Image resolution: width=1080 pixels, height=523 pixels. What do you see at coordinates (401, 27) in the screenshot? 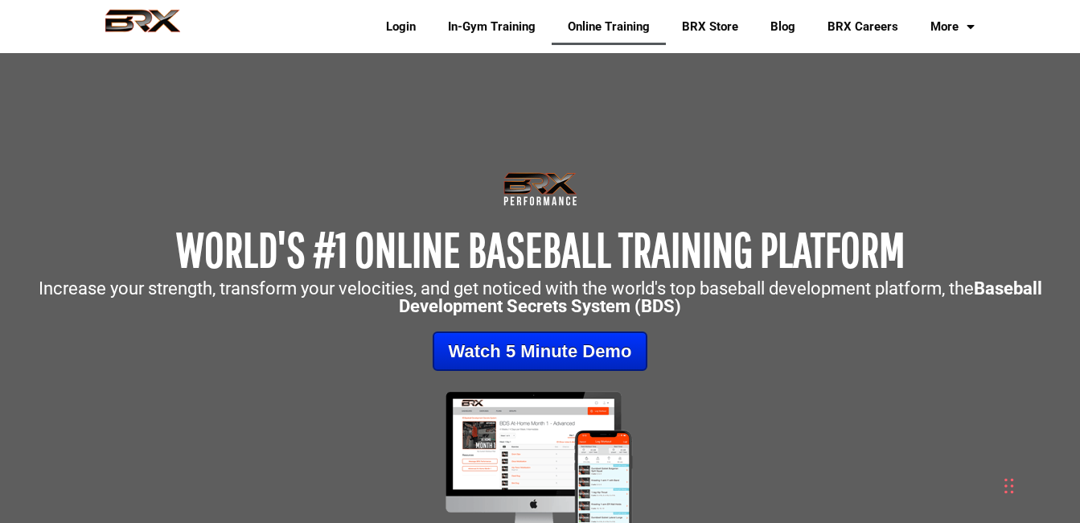
I see `a: Login` at bounding box center [401, 27].